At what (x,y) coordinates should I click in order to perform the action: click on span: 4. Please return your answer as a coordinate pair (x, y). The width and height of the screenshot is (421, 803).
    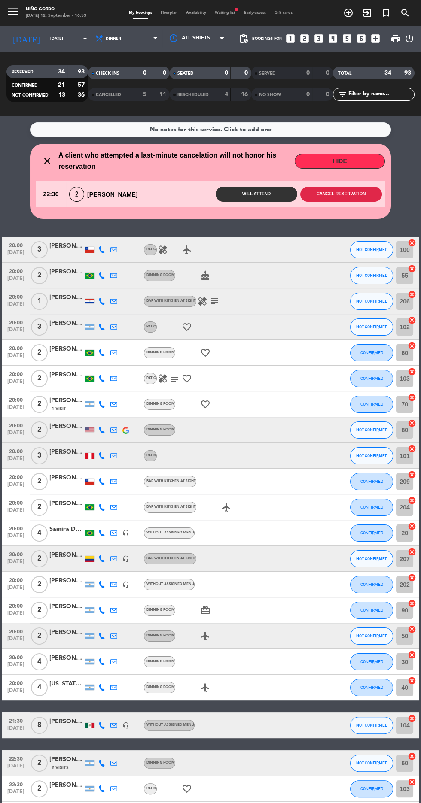
    Looking at the image, I should click on (39, 662).